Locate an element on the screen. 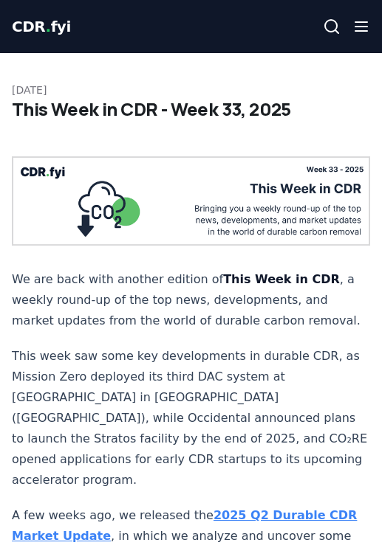 The image size is (382, 548). span: CDR fyi is located at coordinates (41, 27).